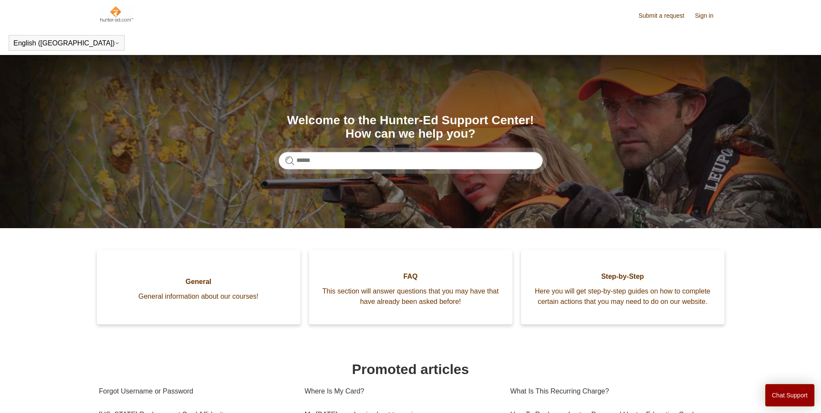 The image size is (821, 413). I want to click on span: This section will answer questions that you may have that have already been asked before!, so click(410, 296).